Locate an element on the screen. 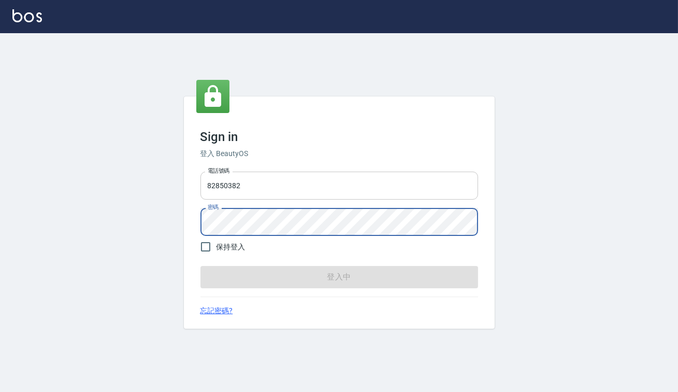 The width and height of the screenshot is (678, 392). span: 保持登入 is located at coordinates (231, 247).